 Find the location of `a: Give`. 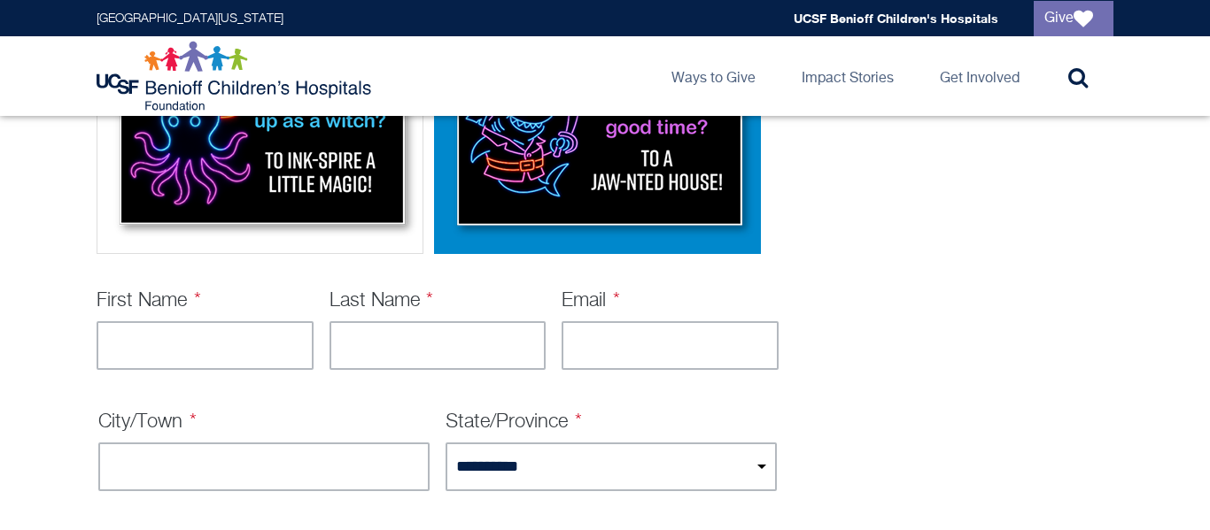

a: Give is located at coordinates (1073, 19).